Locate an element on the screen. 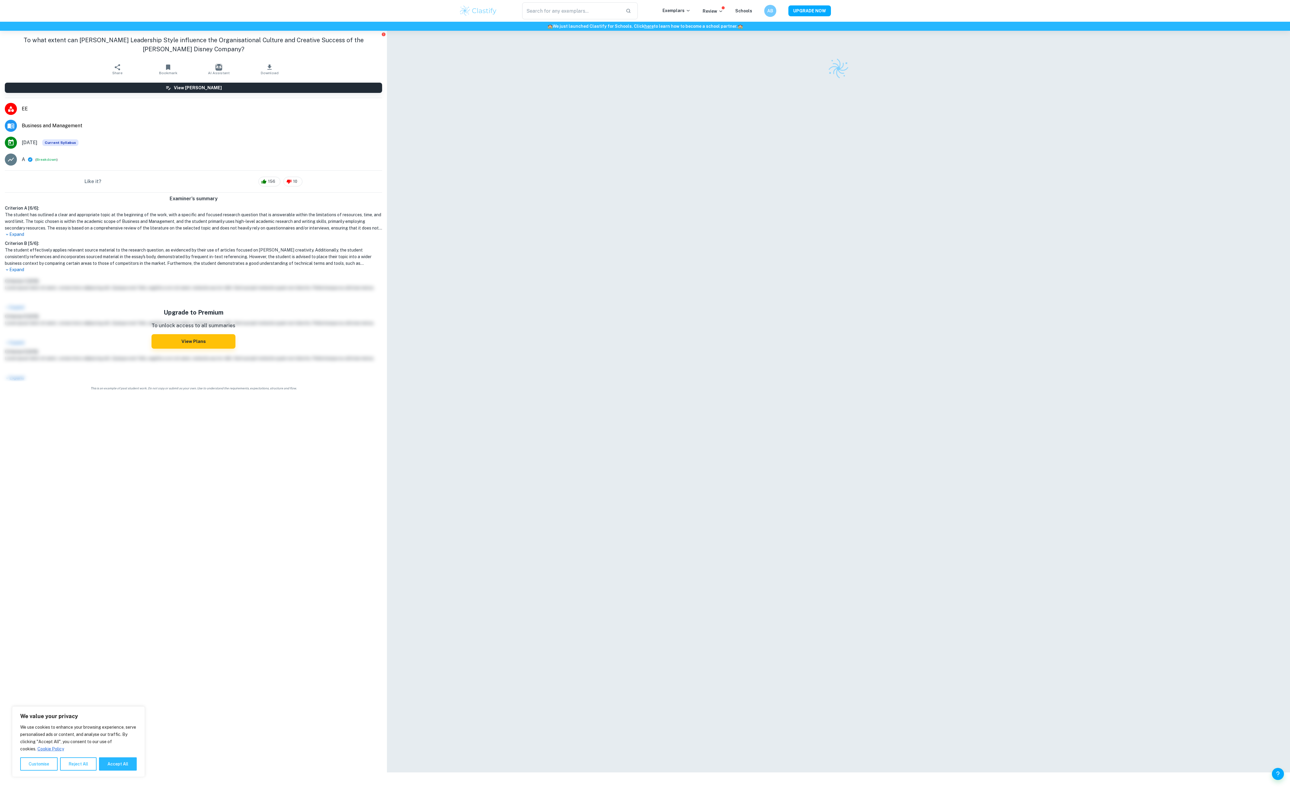 This screenshot has height=789, width=1290. button: Download is located at coordinates (269, 69).